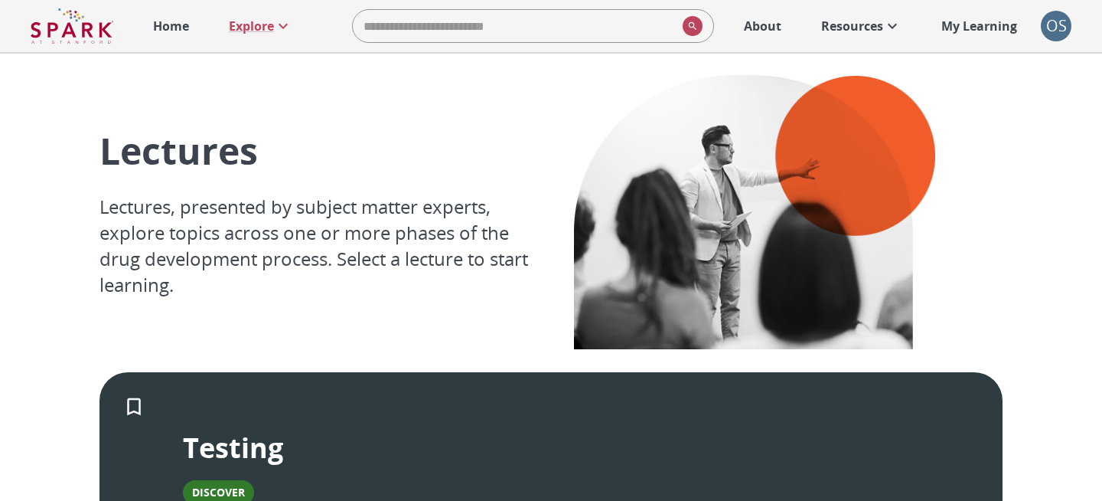  Describe the element at coordinates (260, 26) in the screenshot. I see `a: Explore` at that location.